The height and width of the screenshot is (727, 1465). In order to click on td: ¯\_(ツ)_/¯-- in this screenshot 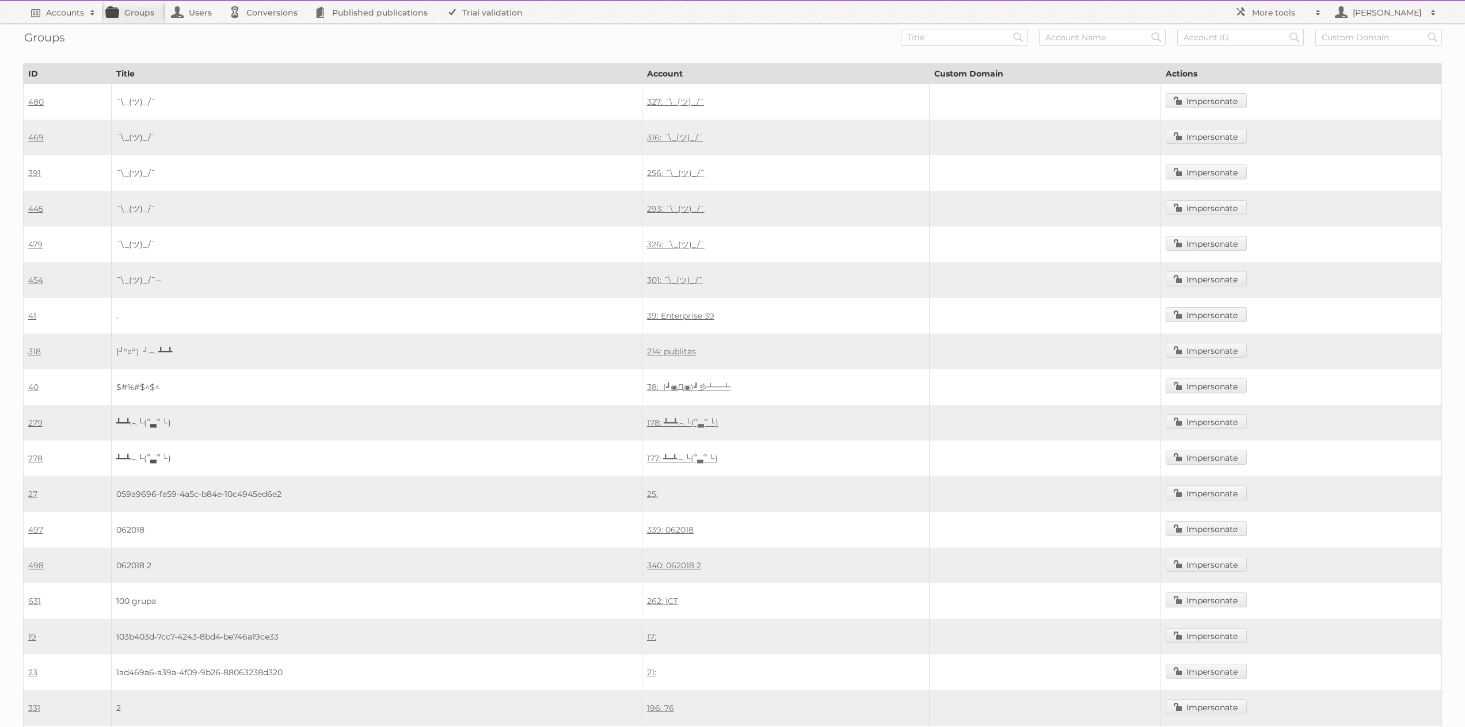, I will do `click(376, 280)`.